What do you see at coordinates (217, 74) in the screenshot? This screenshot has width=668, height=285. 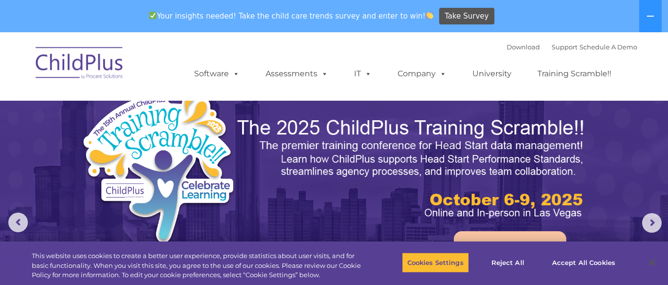 I see `a: Software` at bounding box center [217, 74].